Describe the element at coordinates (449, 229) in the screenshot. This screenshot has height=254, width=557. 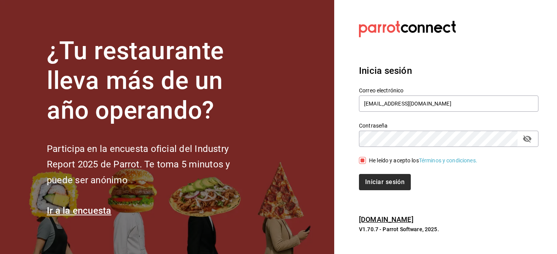
I see `p: V1.70.7 - Parrot Software, 2025.` at that location.